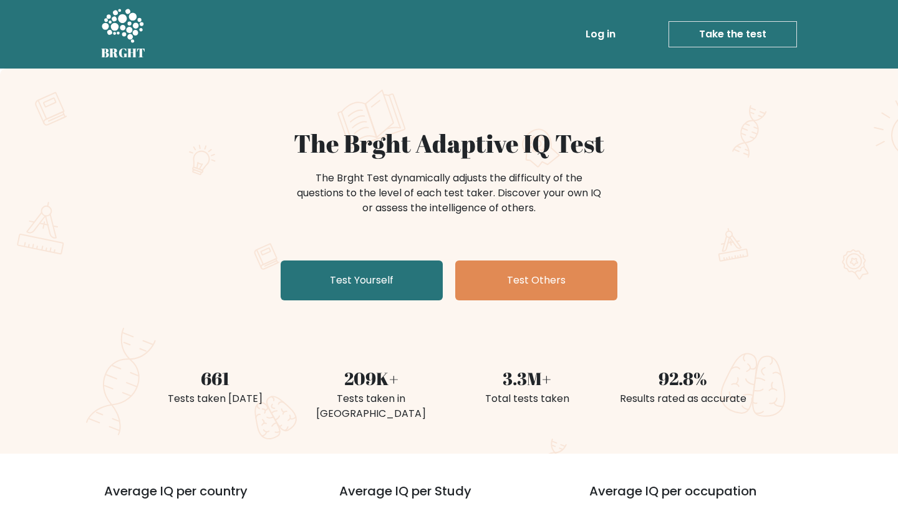 The image size is (898, 506). I want to click on div: Total tests taken, so click(527, 399).